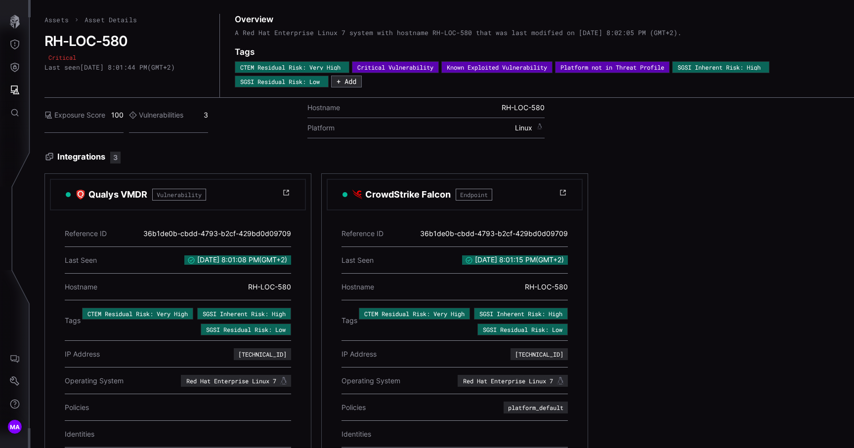 The height and width of the screenshot is (448, 854). I want to click on img: Demo CrowdStrike Falcon, so click(357, 195).